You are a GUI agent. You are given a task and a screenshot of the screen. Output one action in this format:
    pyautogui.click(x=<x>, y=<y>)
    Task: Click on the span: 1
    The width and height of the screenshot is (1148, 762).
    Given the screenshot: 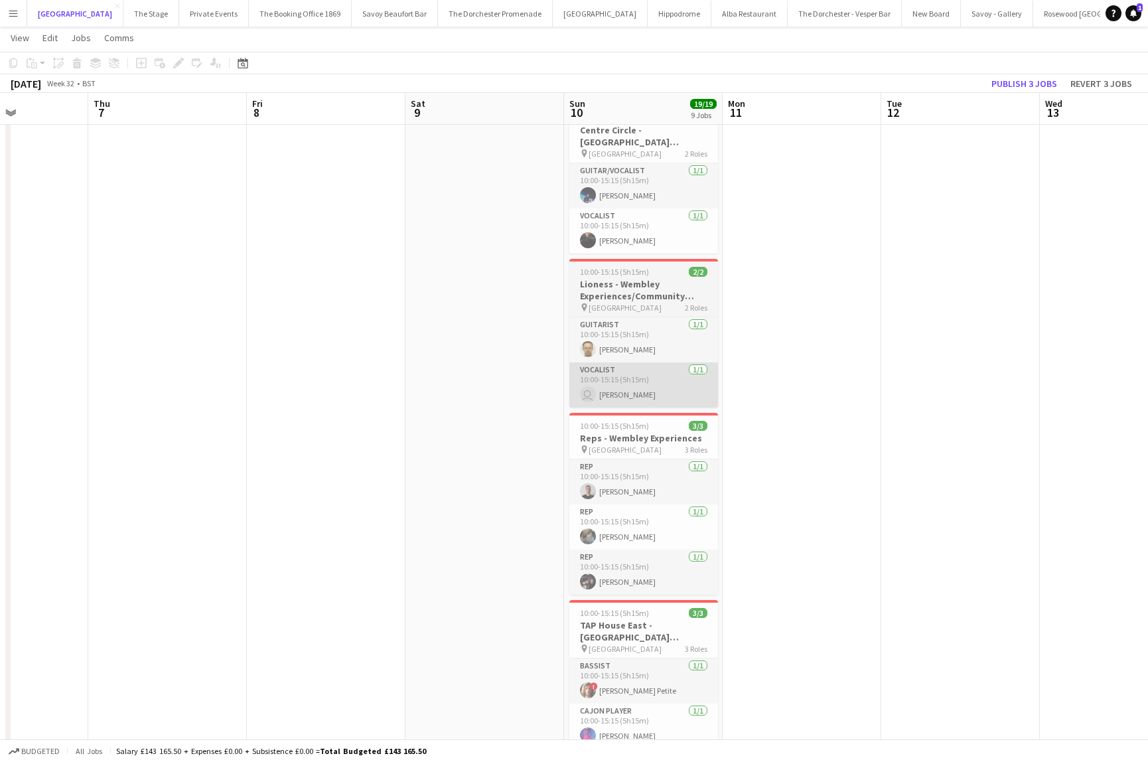 What is the action you would take?
    pyautogui.click(x=1140, y=7)
    